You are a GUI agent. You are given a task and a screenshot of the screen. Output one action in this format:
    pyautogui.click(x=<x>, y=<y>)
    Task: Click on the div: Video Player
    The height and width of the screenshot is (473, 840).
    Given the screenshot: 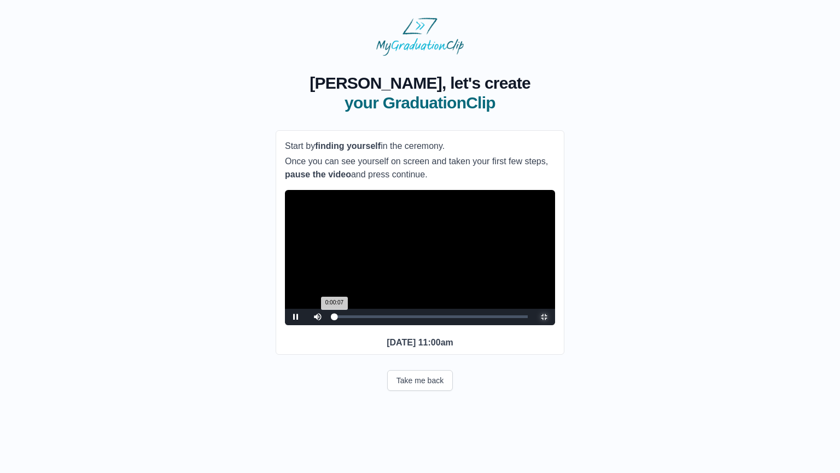 What is the action you would take?
    pyautogui.click(x=420, y=257)
    